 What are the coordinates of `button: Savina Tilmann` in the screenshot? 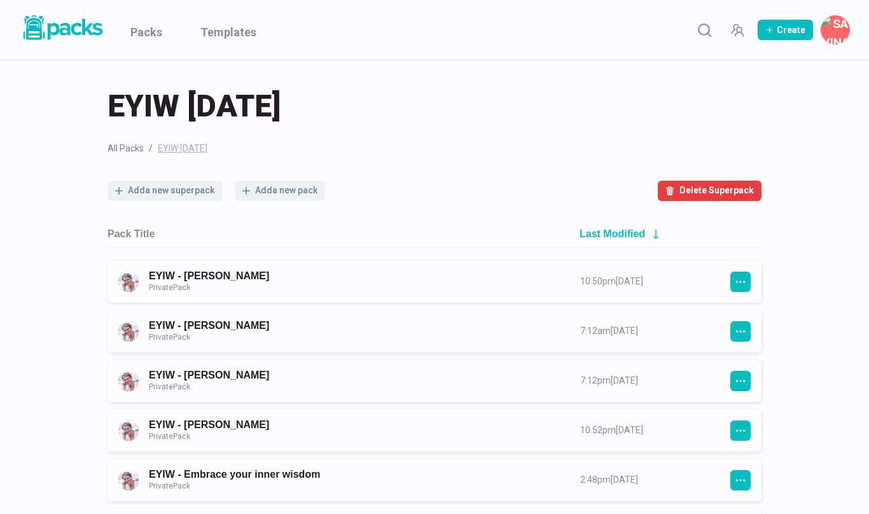 It's located at (835, 30).